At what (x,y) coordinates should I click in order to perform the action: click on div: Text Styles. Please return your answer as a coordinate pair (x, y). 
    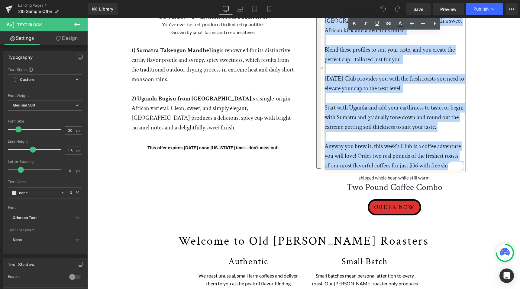
    Looking at the image, I should click on (45, 69).